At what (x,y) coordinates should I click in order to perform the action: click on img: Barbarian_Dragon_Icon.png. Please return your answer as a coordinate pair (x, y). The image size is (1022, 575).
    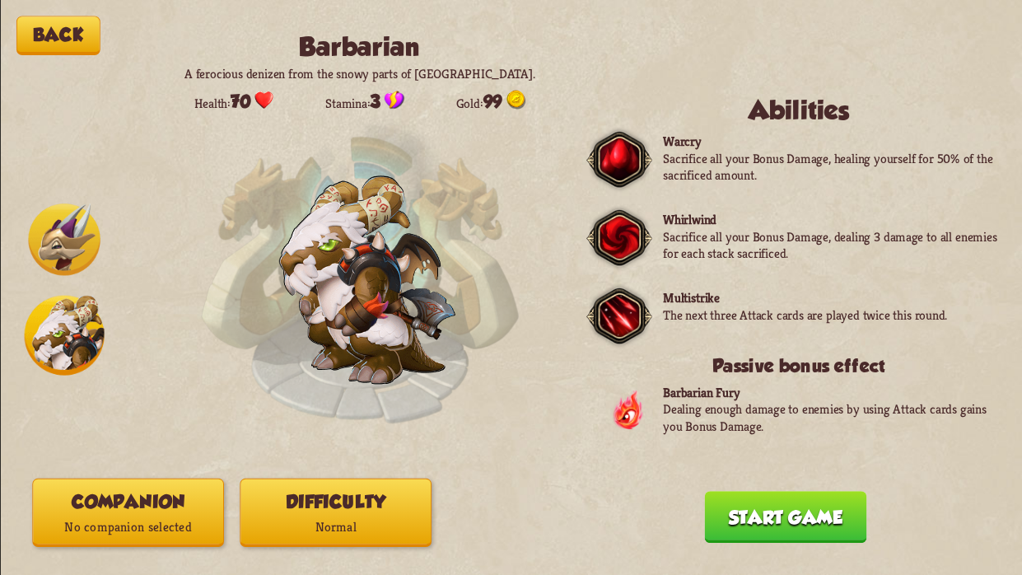
    Looking at the image, I should click on (63, 335).